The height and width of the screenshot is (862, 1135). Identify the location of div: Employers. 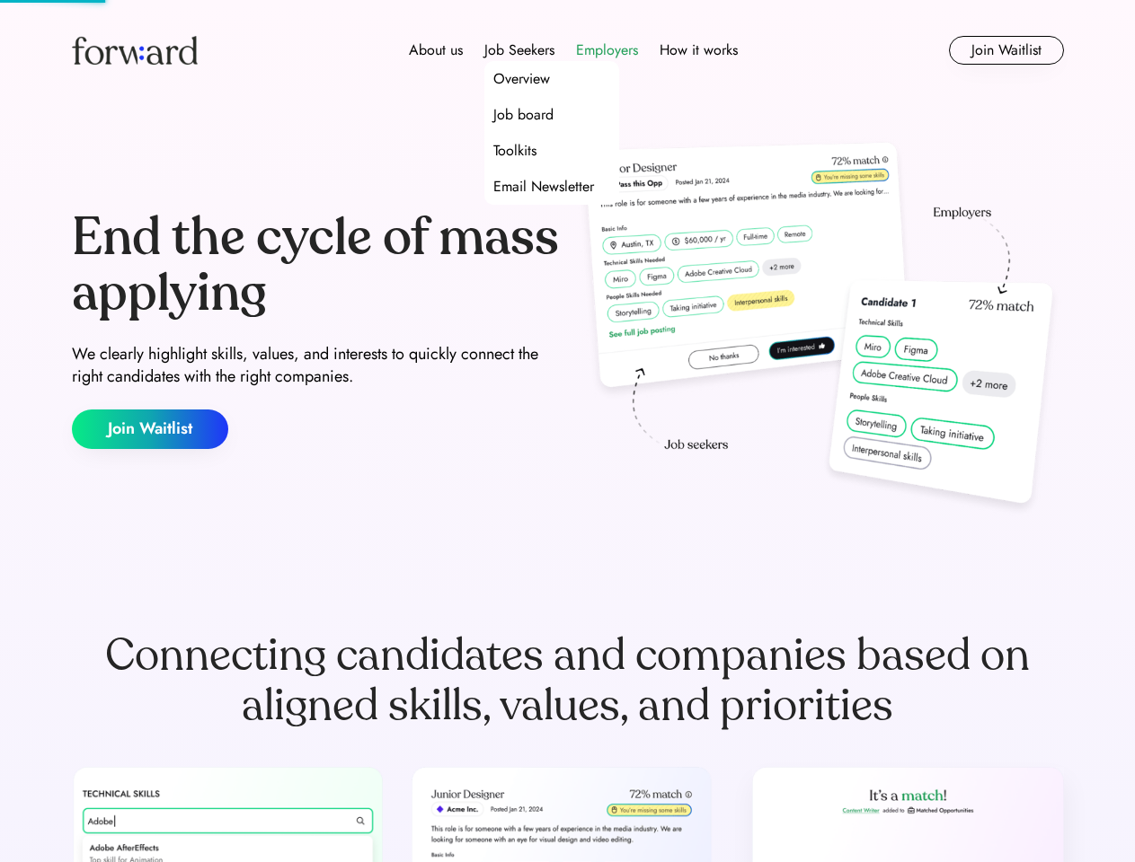
(606, 50).